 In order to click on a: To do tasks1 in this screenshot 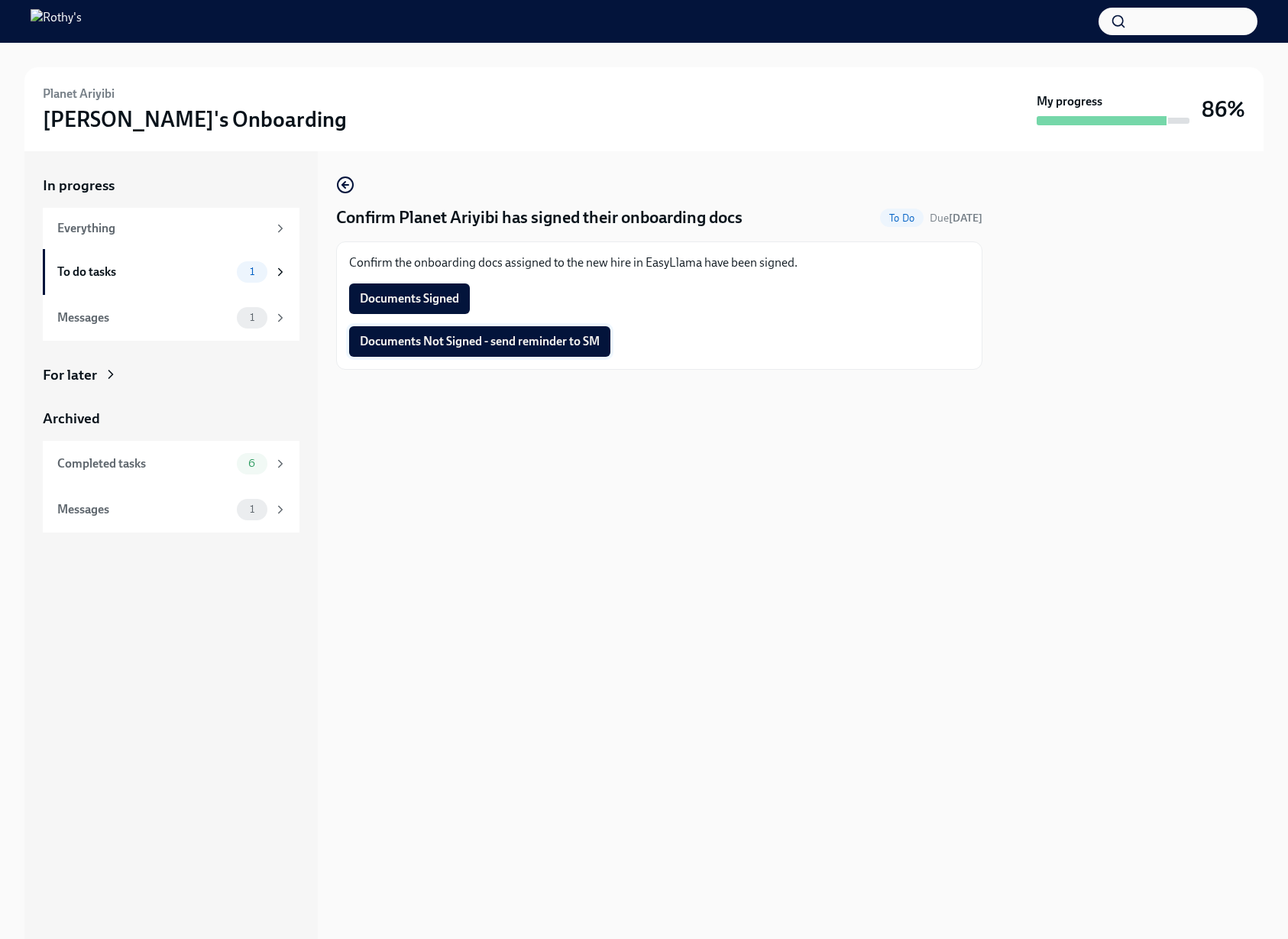, I will do `click(171, 272)`.